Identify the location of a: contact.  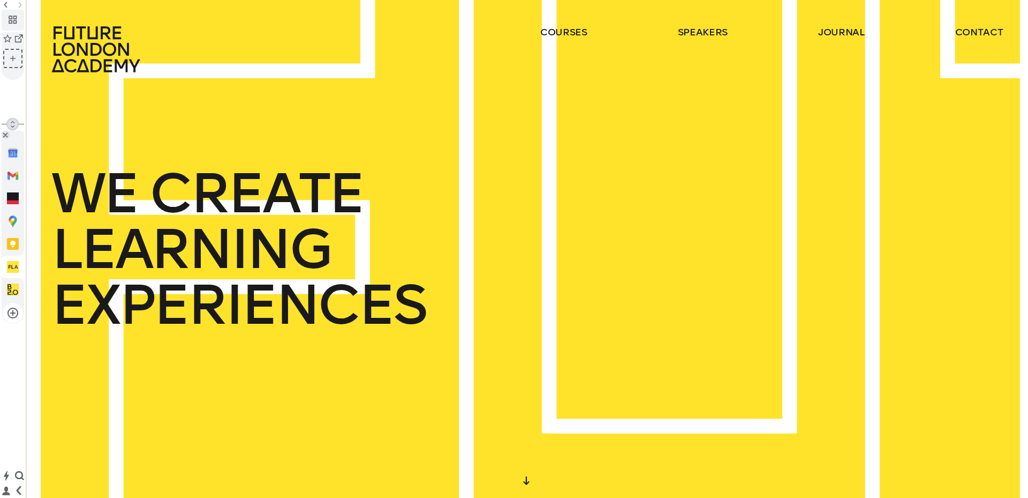
(980, 32).